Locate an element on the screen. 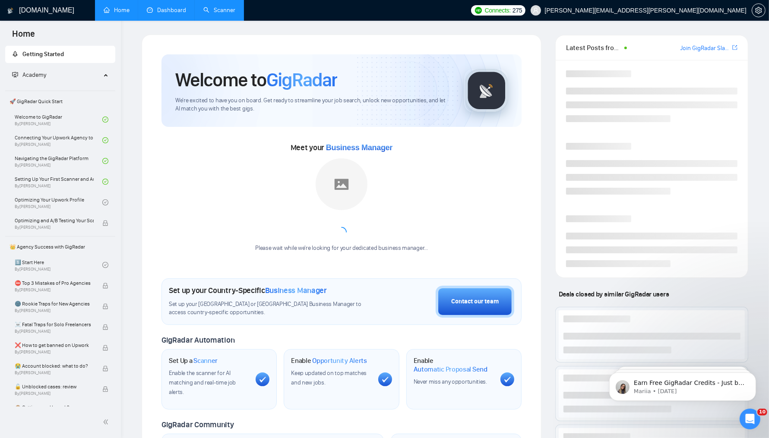  span: rocket is located at coordinates (15, 54).